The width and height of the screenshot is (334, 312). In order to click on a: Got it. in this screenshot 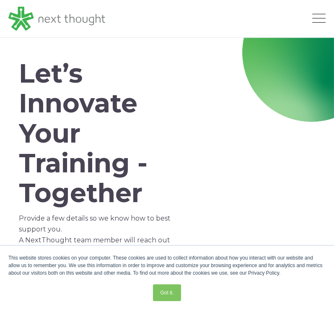, I will do `click(167, 293)`.